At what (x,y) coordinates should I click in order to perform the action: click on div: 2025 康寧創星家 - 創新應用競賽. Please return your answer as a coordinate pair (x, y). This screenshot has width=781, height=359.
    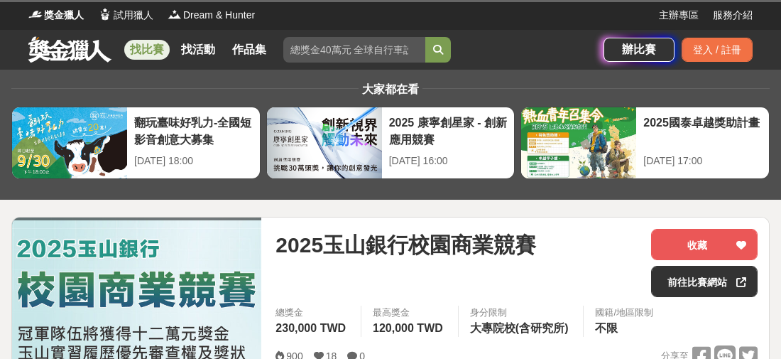
    Looking at the image, I should click on (448, 130).